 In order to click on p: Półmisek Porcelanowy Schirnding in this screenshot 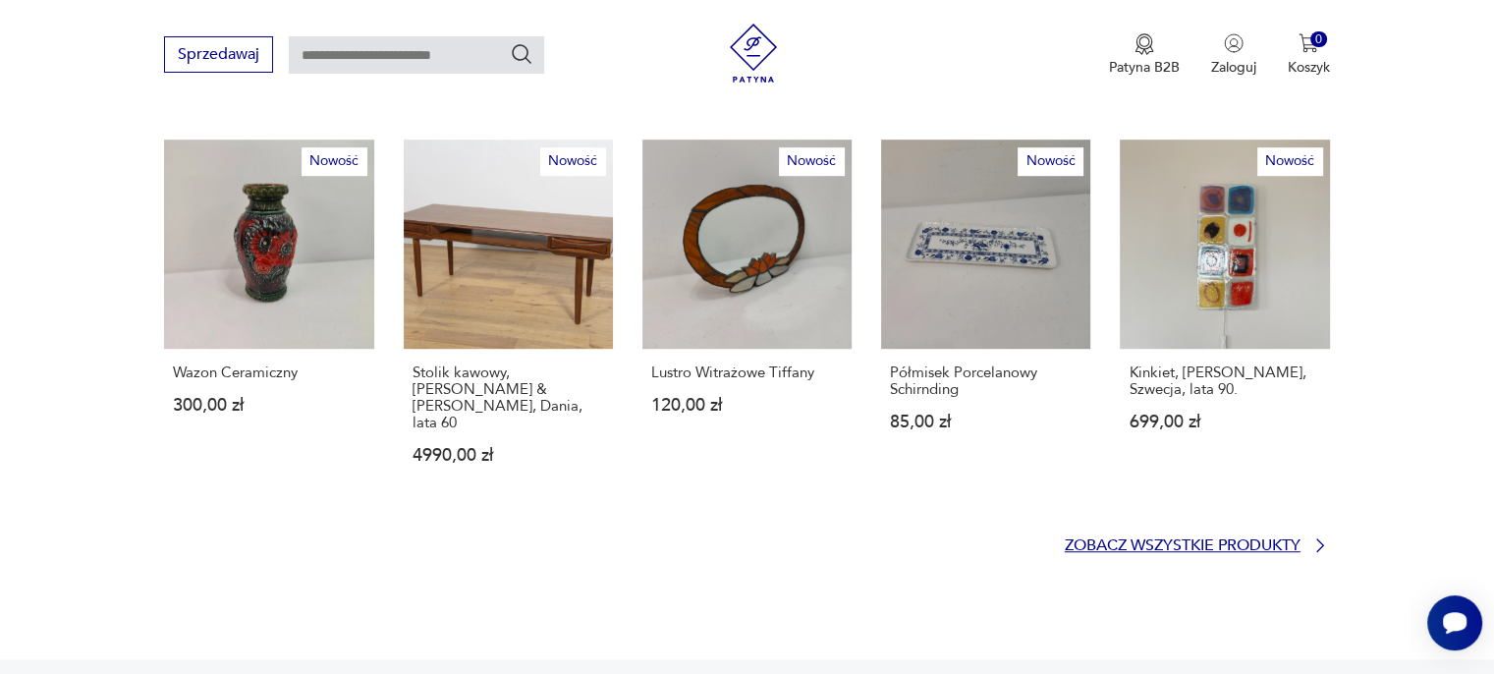, I will do `click(985, 381)`.